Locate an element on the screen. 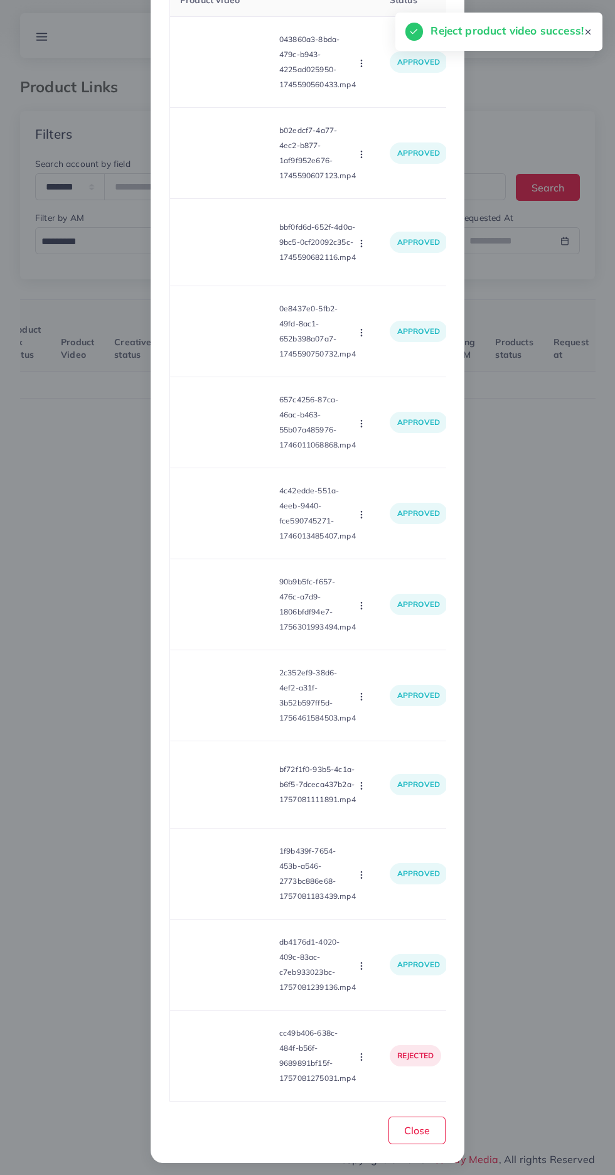 The image size is (615, 1175). p: 657c4256-87ca-46ac-b463-55b07a485976-1746011068868.mp4 is located at coordinates (317, 422).